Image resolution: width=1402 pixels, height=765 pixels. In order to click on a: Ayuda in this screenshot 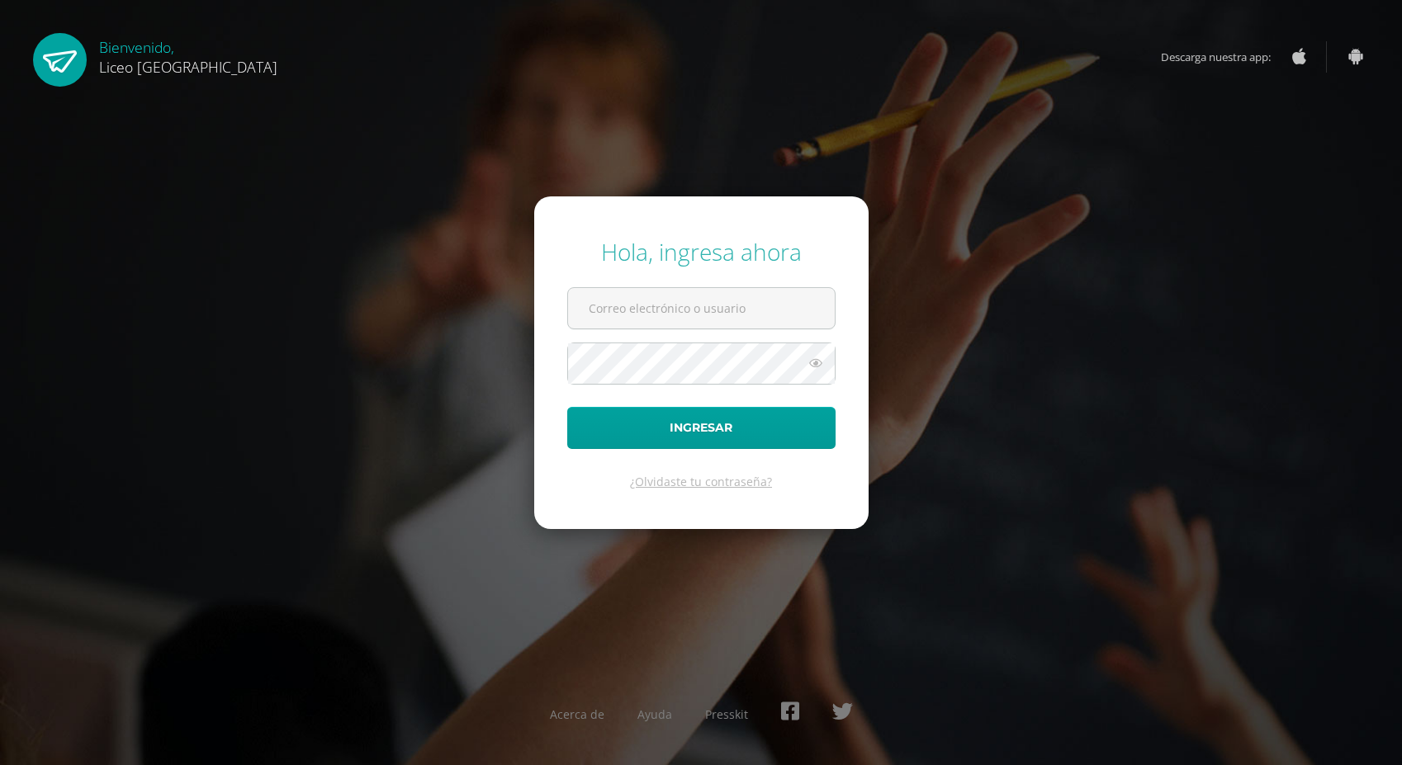, I will do `click(655, 714)`.